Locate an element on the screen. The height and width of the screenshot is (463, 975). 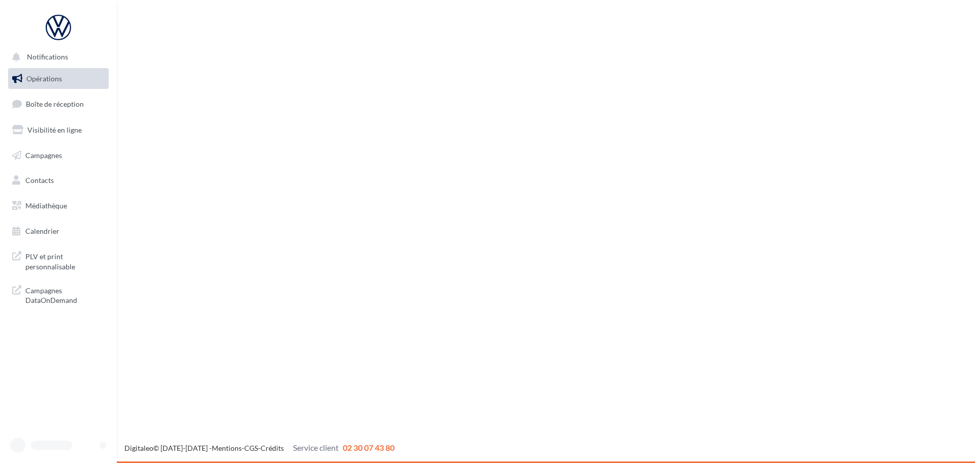
span: Calendrier is located at coordinates (42, 231).